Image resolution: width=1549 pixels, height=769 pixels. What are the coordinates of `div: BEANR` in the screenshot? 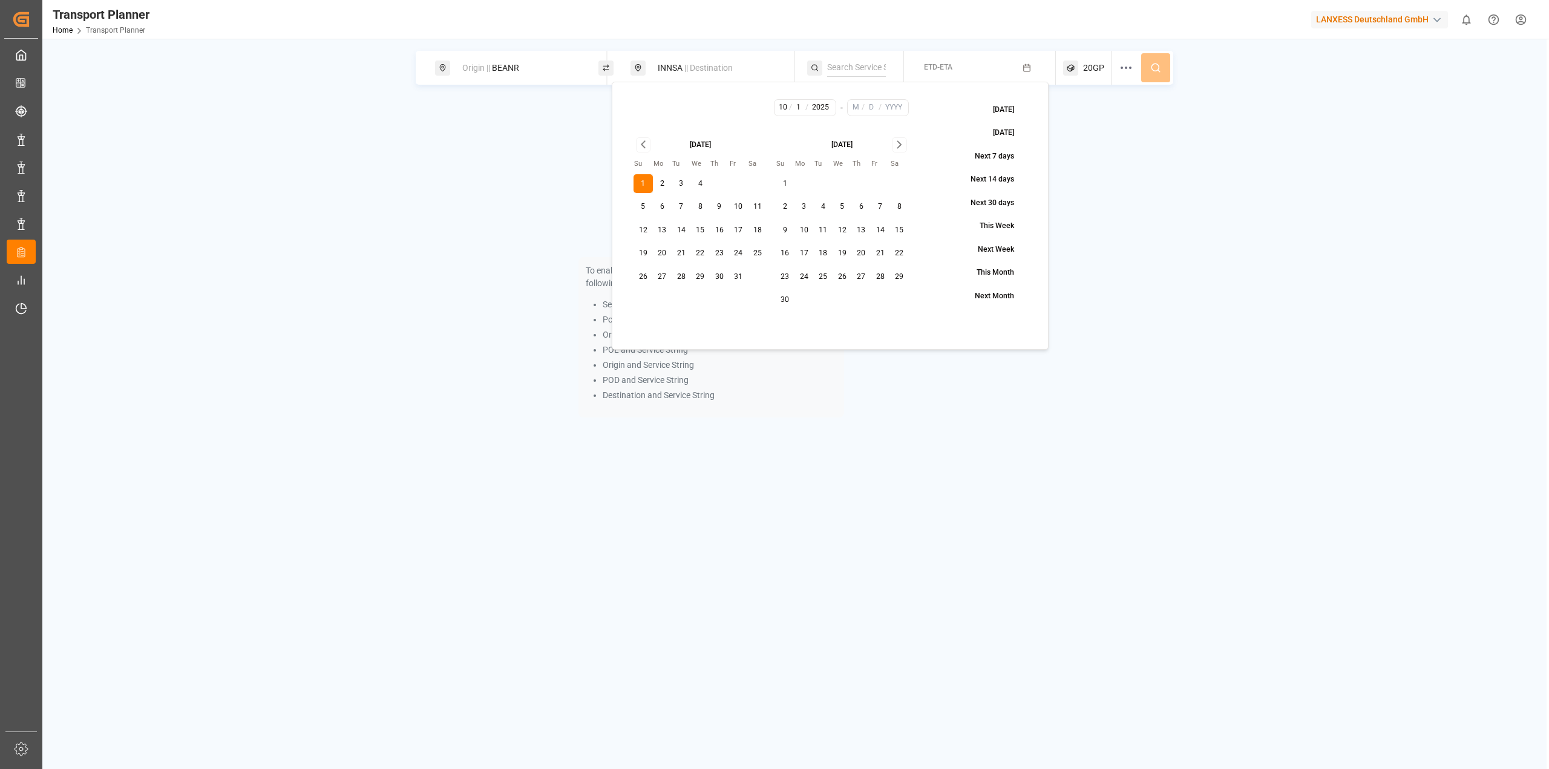 It's located at (520, 68).